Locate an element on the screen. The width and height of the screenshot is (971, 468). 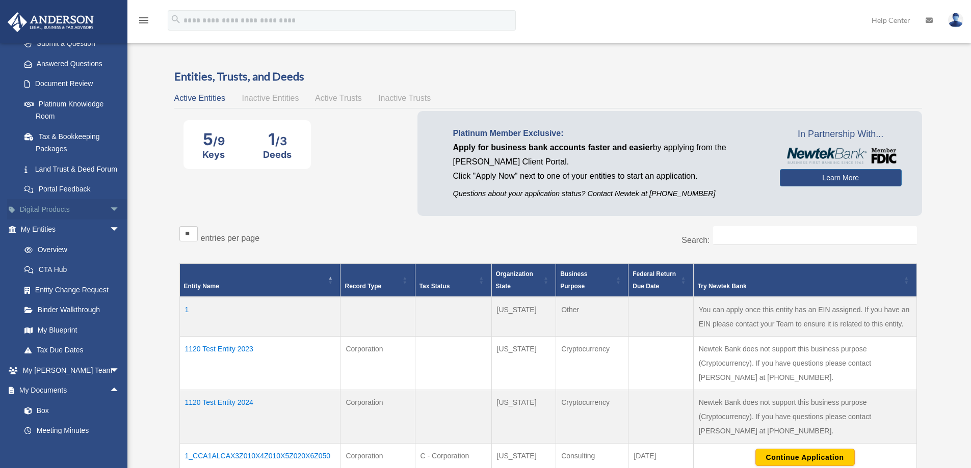
span: arrow_drop_up is located at coordinates (120, 391).